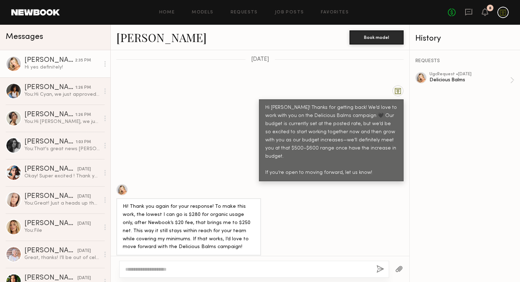  What do you see at coordinates (335, 12) in the screenshot?
I see `a: Favorites` at bounding box center [335, 12].